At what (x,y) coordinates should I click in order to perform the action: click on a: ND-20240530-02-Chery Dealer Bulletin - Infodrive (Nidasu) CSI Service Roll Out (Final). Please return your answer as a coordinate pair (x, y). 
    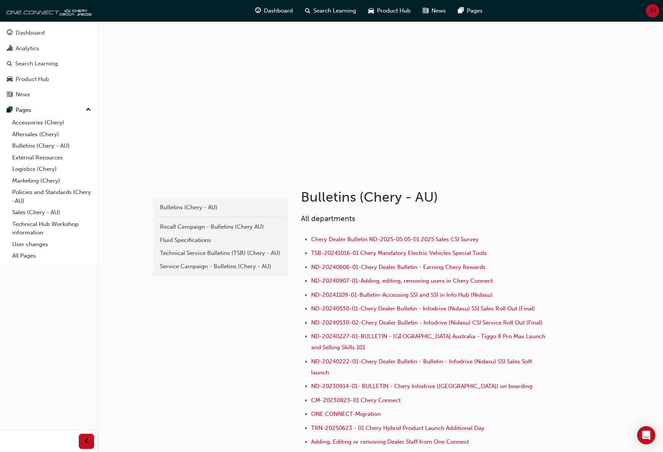
    Looking at the image, I should click on (427, 323).